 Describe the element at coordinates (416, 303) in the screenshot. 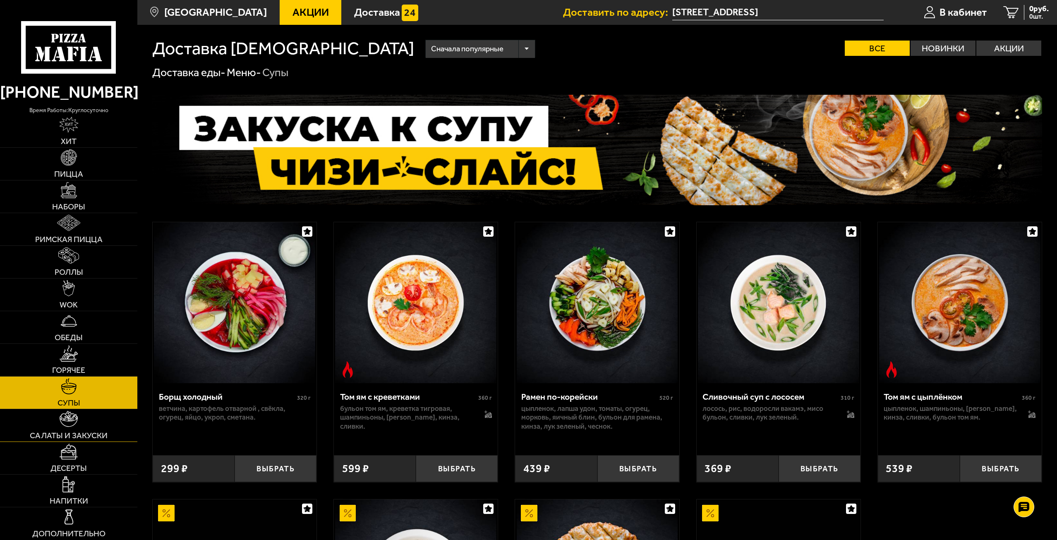

I see `img: Том ям с креветками` at that location.